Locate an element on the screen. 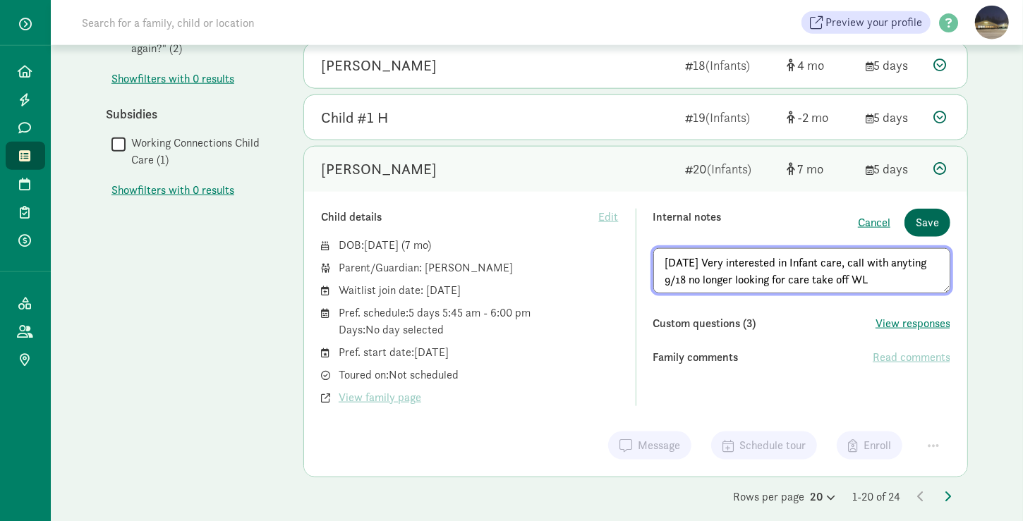  input: Search for a family, child or location is located at coordinates (271, 23).